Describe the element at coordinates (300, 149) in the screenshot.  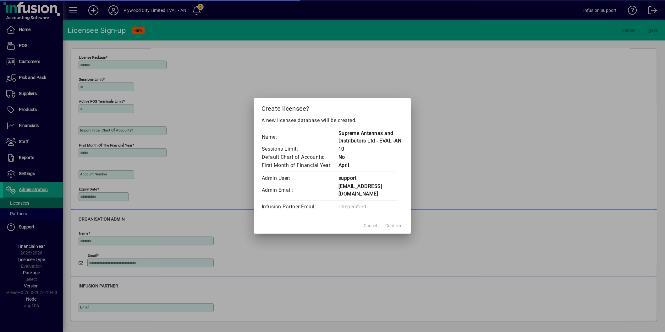
I see `td: Sessions Limit:` at that location.